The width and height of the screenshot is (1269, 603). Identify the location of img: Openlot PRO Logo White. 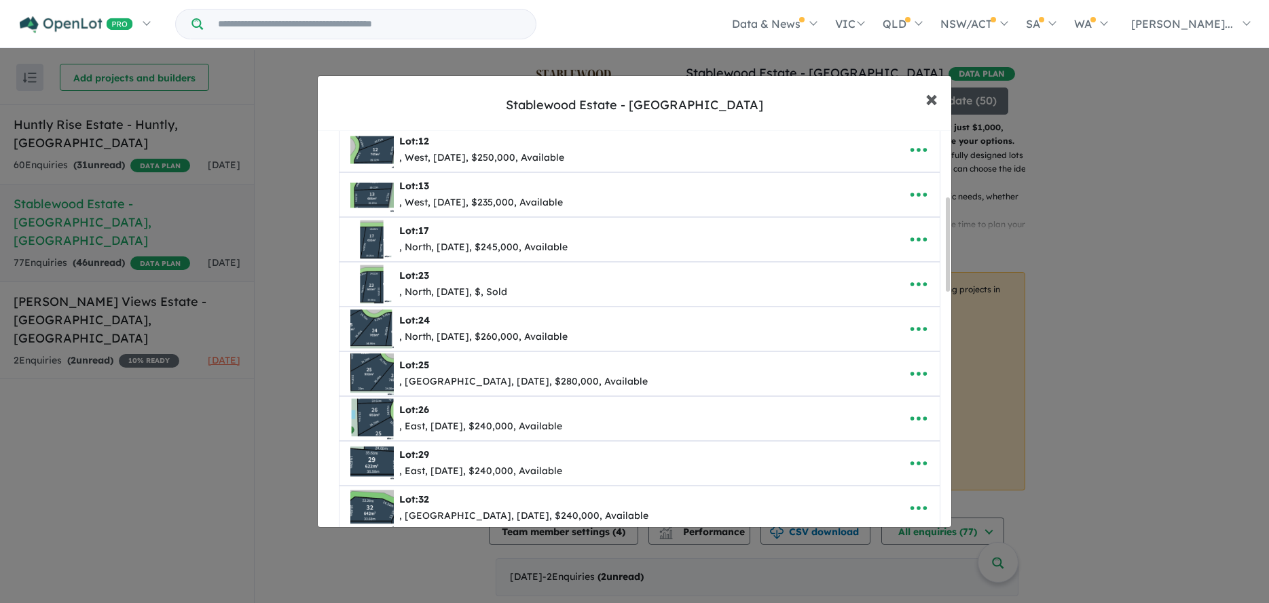
(76, 24).